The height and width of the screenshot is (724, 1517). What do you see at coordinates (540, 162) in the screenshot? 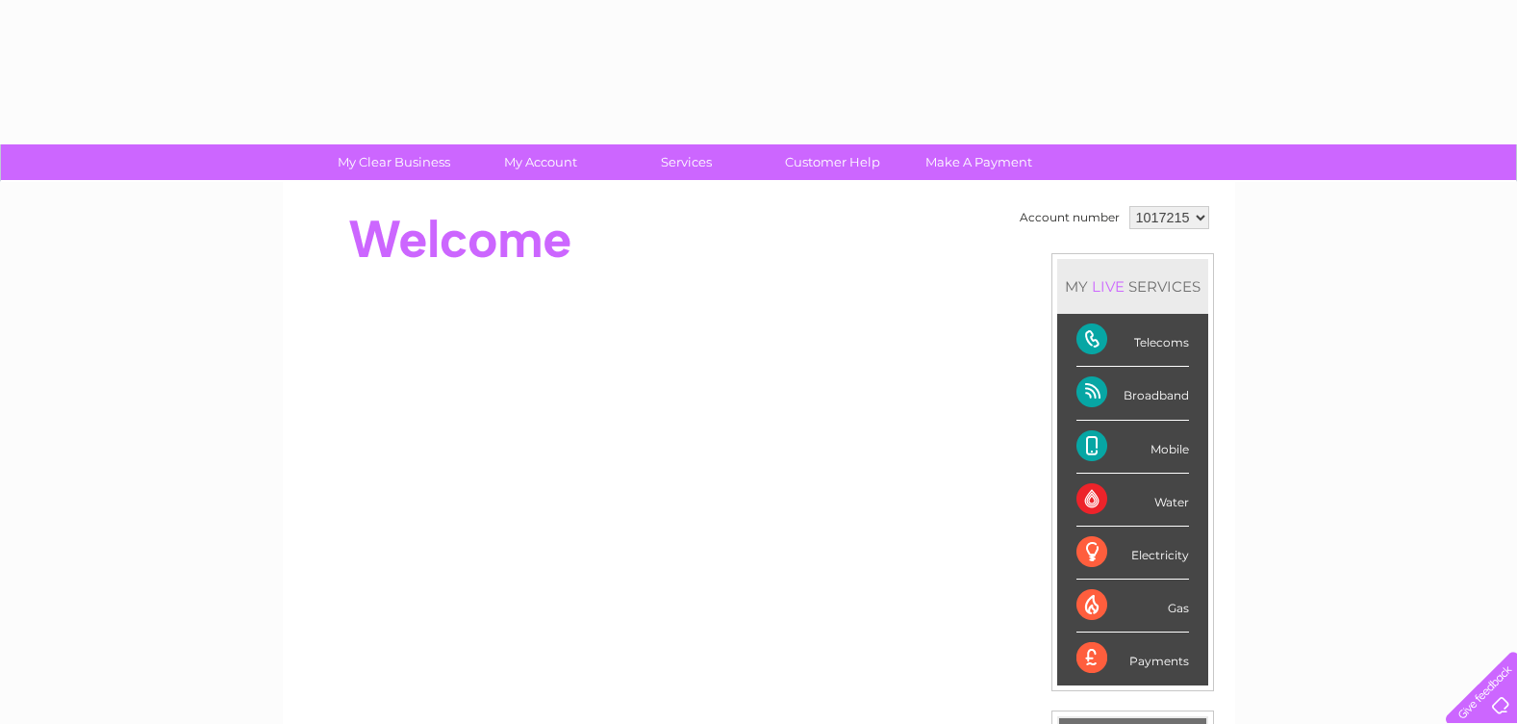
I see `a: My Account` at bounding box center [540, 162].